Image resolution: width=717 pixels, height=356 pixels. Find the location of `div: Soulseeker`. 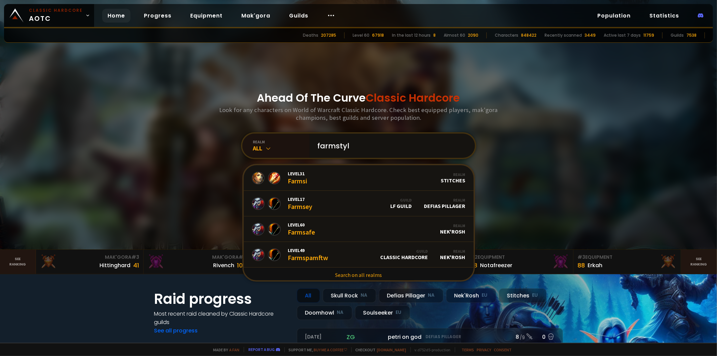

div: Soulseeker is located at coordinates (383, 312).